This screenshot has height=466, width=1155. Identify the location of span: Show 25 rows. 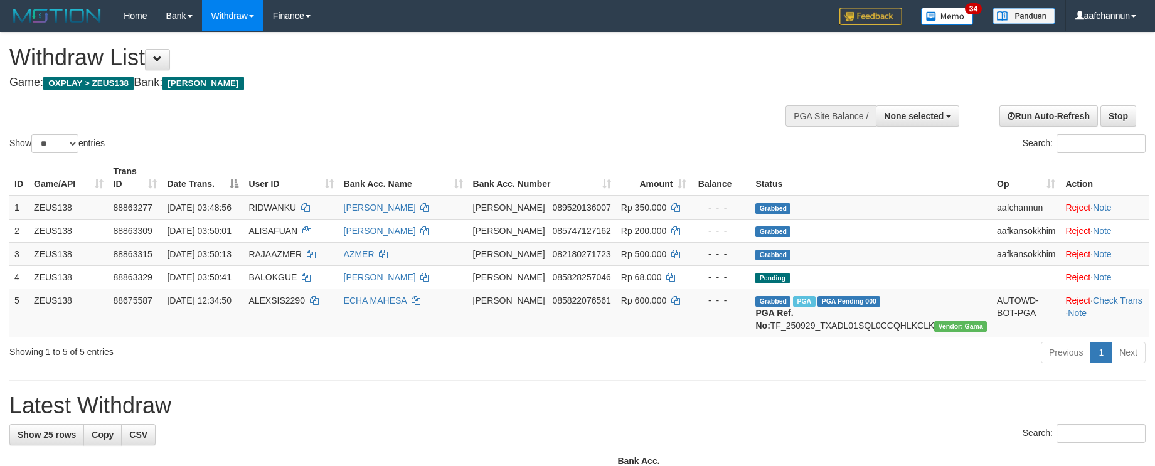
(46, 435).